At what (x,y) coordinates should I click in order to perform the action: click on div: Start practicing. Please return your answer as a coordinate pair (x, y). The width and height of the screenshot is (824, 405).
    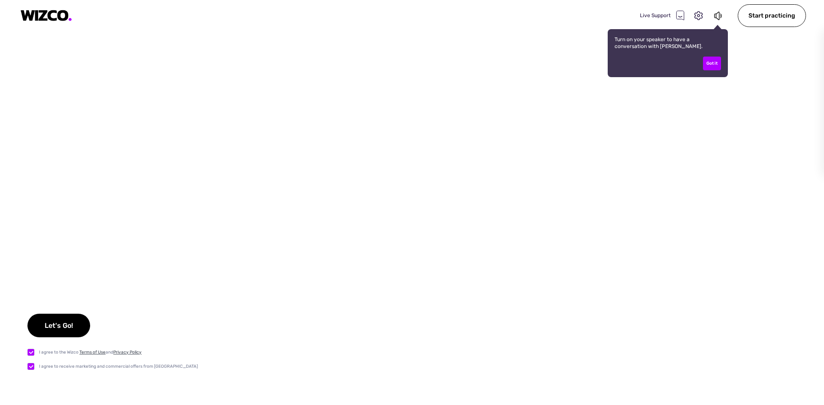
    Looking at the image, I should click on (771, 15).